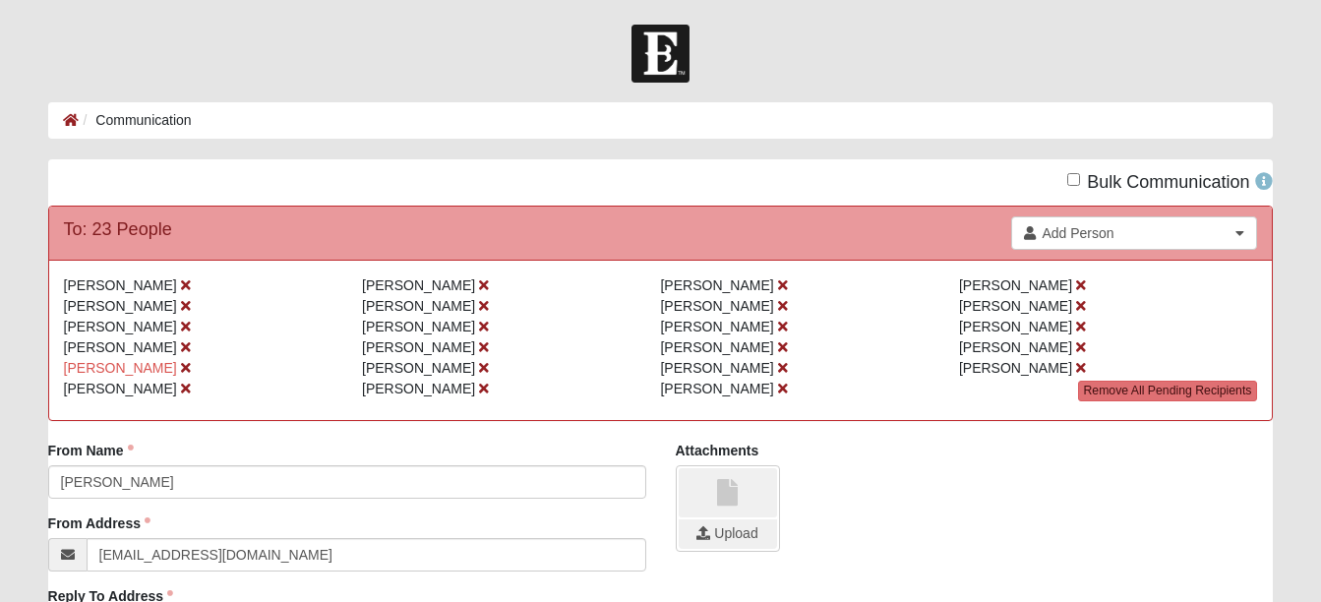 This screenshot has width=1321, height=602. What do you see at coordinates (118, 229) in the screenshot?
I see `div: To: 23 People` at bounding box center [118, 229].